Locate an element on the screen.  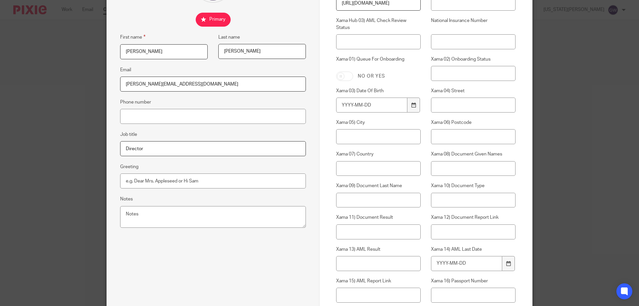
label: Xama 13) AML Result is located at coordinates (378, 249).